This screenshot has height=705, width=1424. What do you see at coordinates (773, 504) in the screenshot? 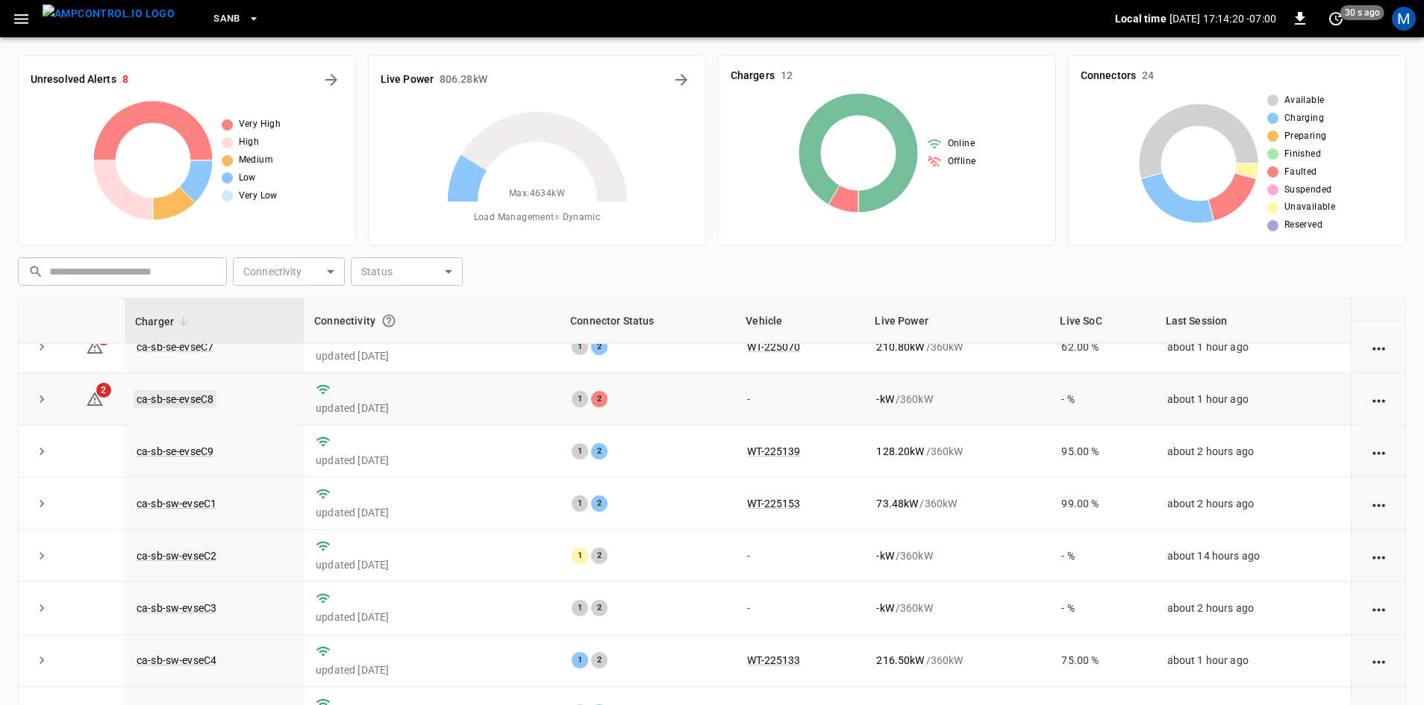
I see `a: WT-225153` at bounding box center [773, 504].